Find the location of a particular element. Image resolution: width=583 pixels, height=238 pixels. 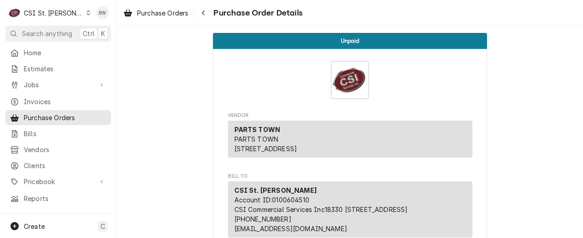

button: Navigate back is located at coordinates (203, 13).